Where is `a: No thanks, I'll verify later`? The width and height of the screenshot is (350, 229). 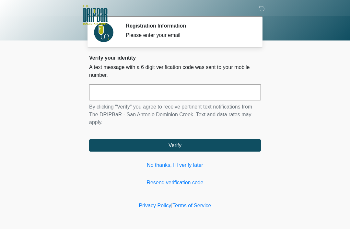 a: No thanks, I'll verify later is located at coordinates (175, 165).